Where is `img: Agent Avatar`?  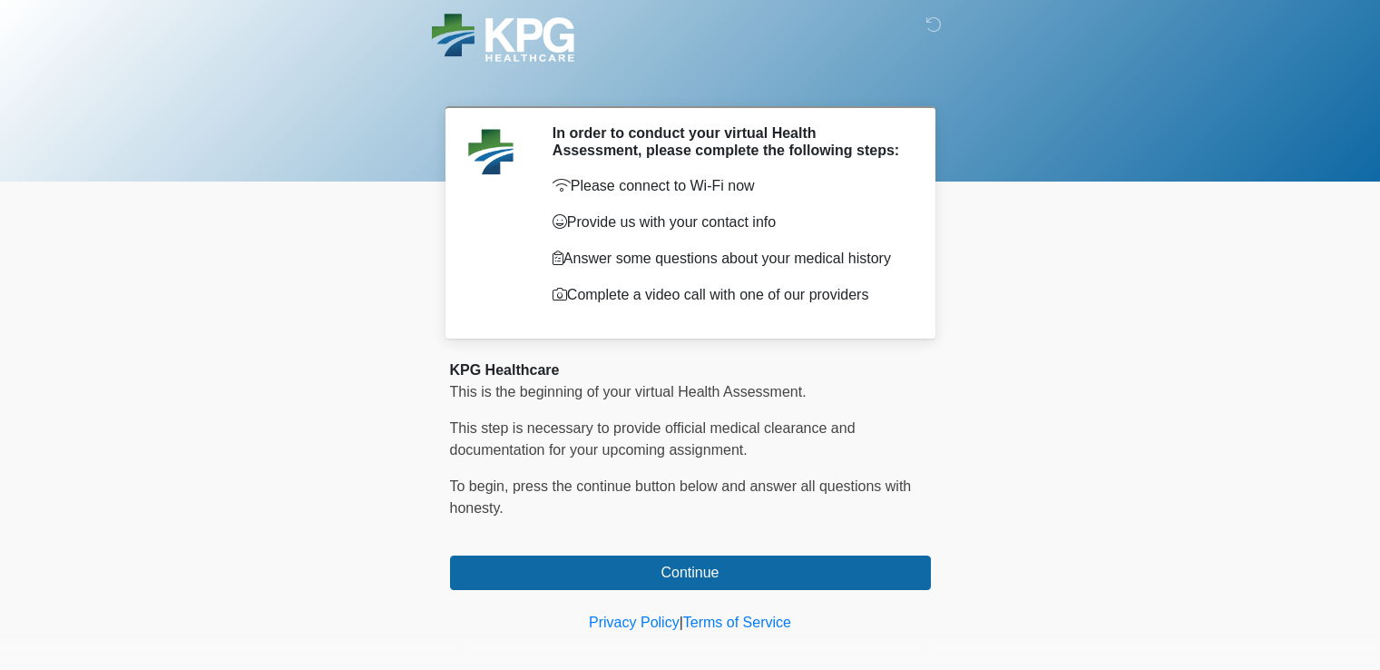
img: Agent Avatar is located at coordinates (491, 152).